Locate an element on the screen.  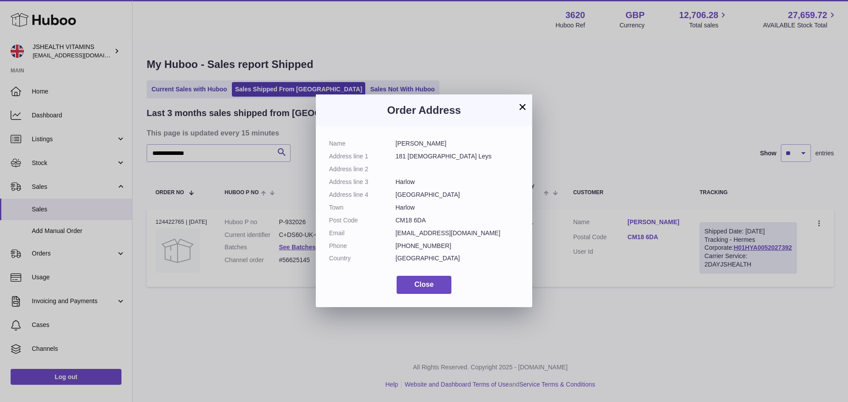
h3: Order Address is located at coordinates (424, 110).